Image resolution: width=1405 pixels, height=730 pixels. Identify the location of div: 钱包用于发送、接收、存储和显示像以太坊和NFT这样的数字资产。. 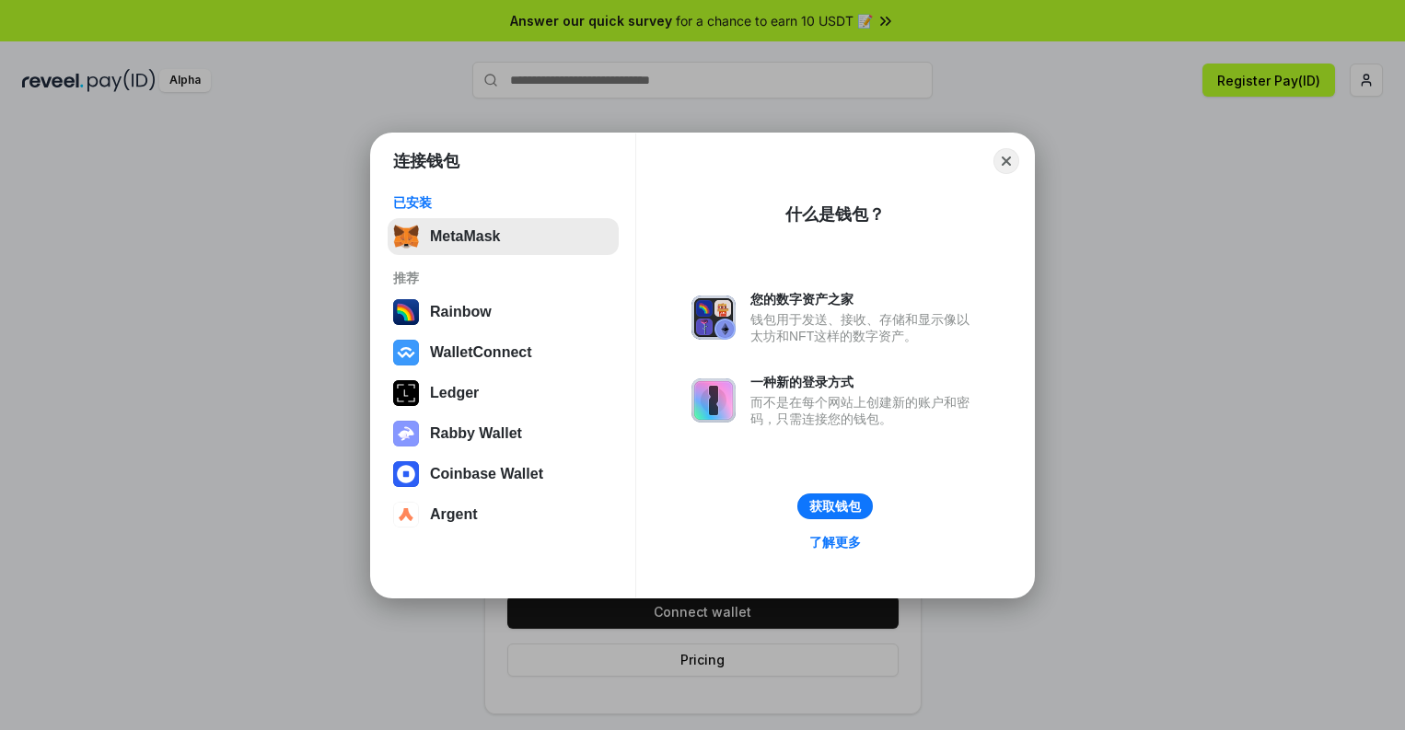
(864, 328).